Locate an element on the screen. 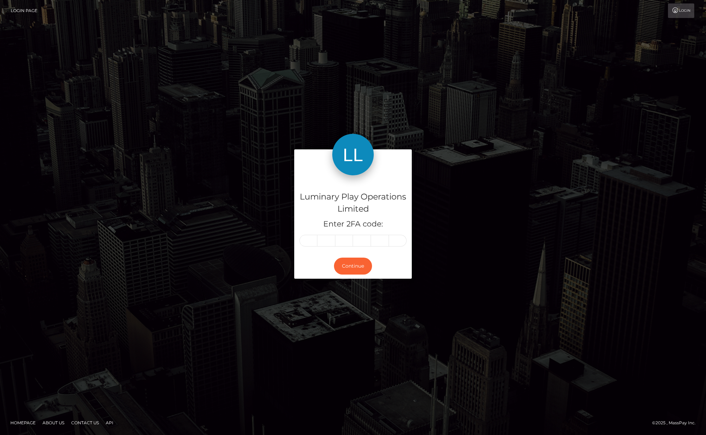 The width and height of the screenshot is (706, 435). a: Login is located at coordinates (681, 11).